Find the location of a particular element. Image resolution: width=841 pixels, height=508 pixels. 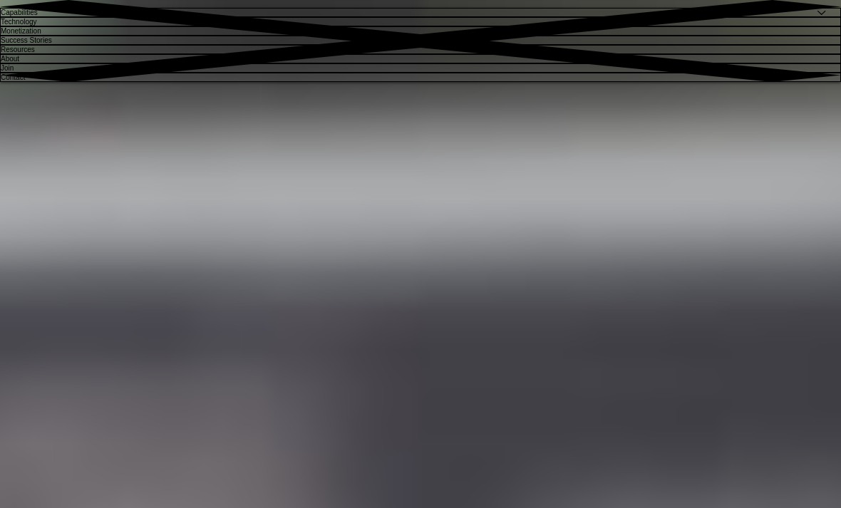

a: Monetization is located at coordinates (421, 31).